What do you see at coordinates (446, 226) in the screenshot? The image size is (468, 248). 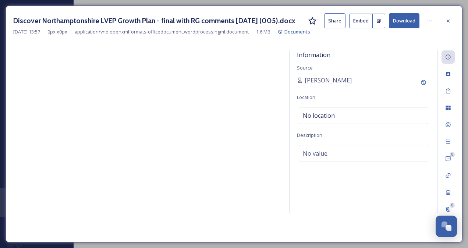 I see `button: Open Chat` at bounding box center [446, 226].